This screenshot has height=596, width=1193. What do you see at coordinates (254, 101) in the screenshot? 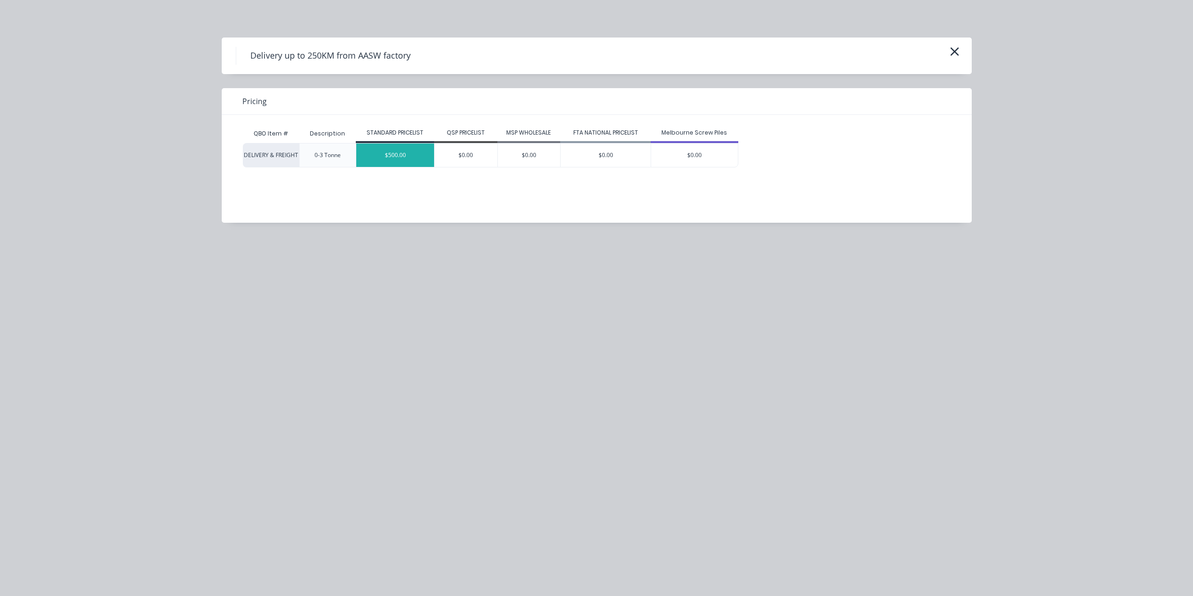
I see `span: Pricing` at bounding box center [254, 101].